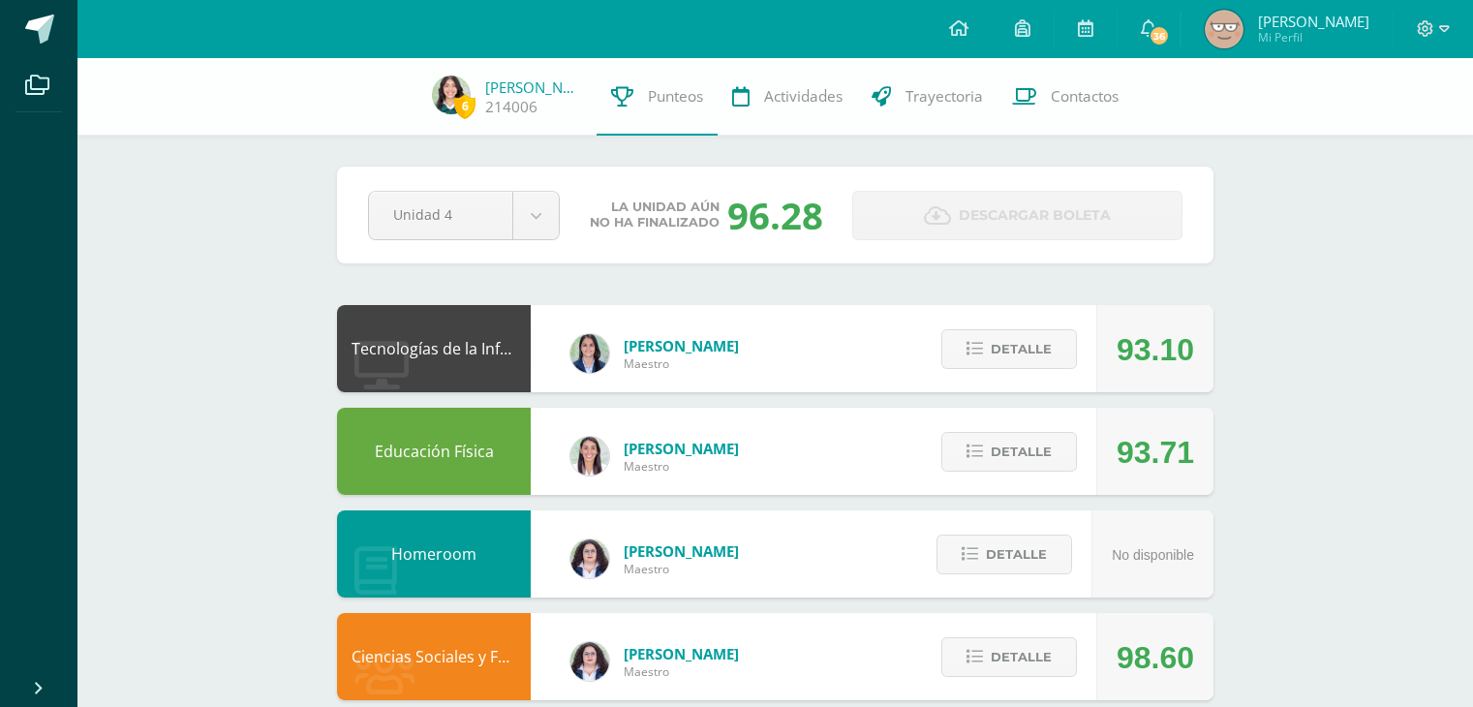 The image size is (1473, 707). What do you see at coordinates (1224, 29) in the screenshot?
I see `img: dd011f7c4bfabd7082af3f8a9ebe6100.png` at bounding box center [1224, 29].